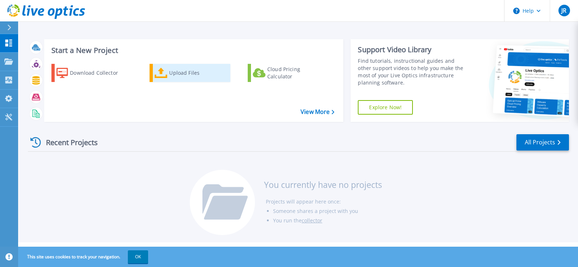  I want to click on span: This site uses cookies to track your navigation., so click(84, 256).